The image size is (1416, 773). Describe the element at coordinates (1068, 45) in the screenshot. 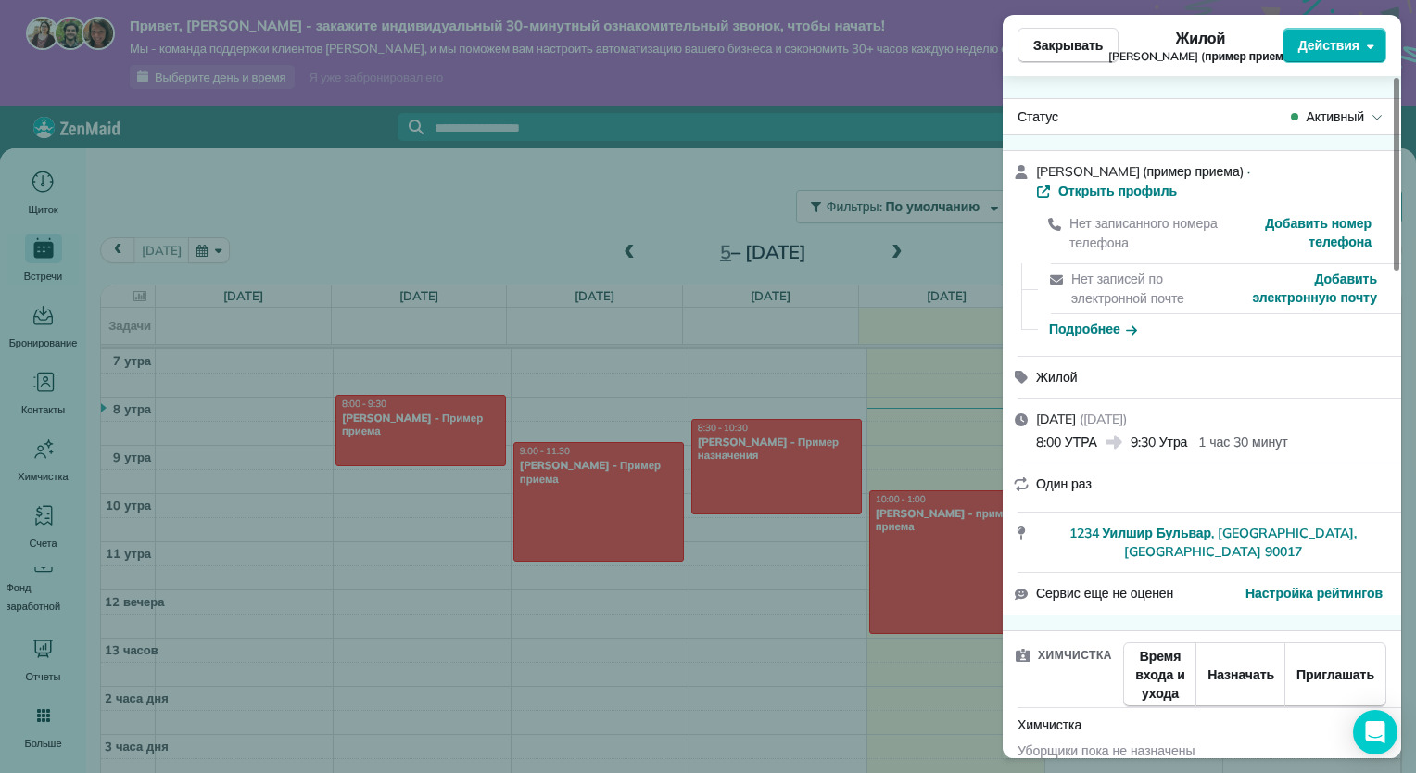

I see `span: Закрывать` at that location.